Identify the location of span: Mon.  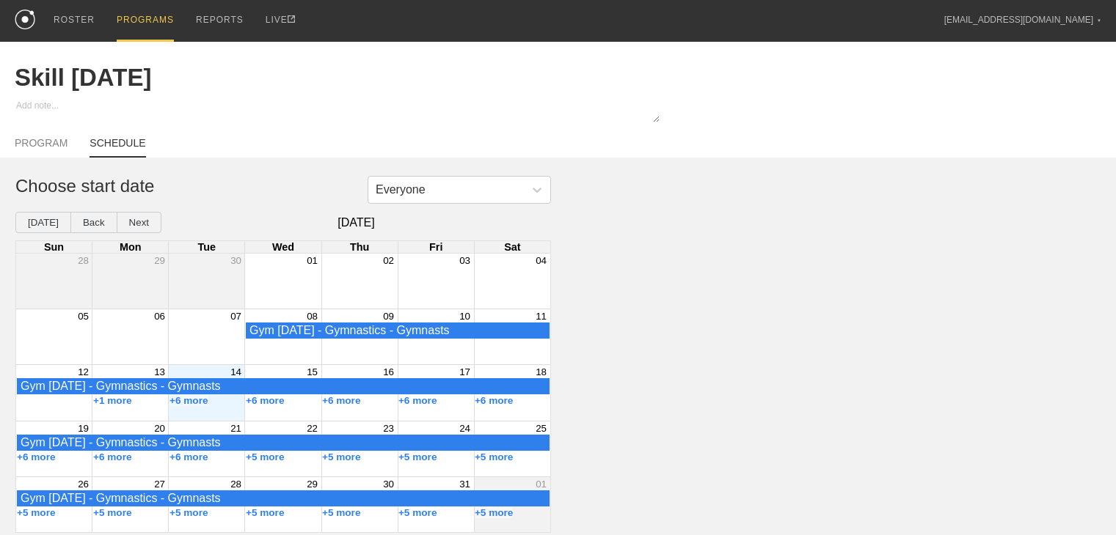
(131, 247).